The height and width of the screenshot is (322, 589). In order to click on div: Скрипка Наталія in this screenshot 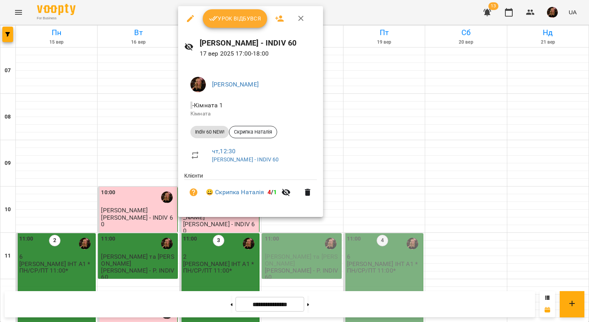, I will do `click(253, 132)`.